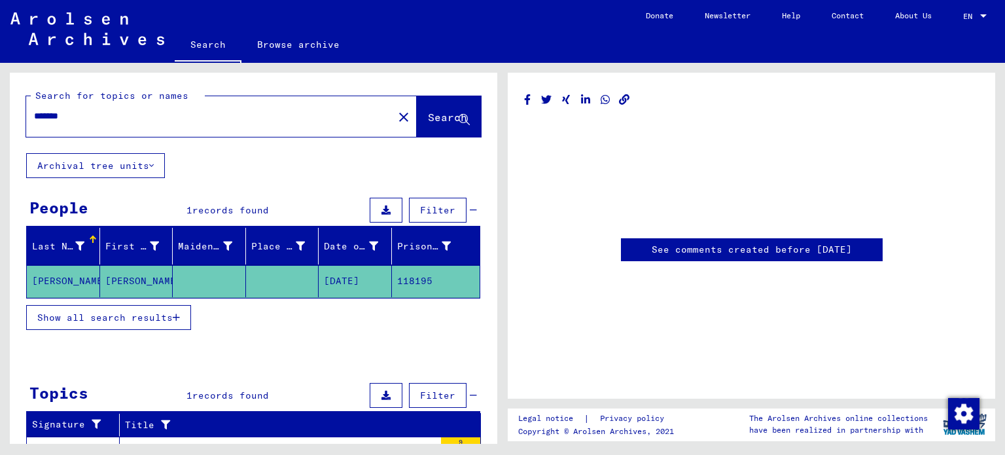  Describe the element at coordinates (546, 99) in the screenshot. I see `button: Share on Twitter` at that location.